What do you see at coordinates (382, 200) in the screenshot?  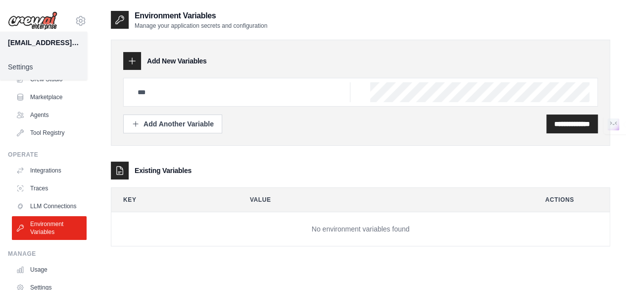 I see `th: Value` at bounding box center [382, 200].